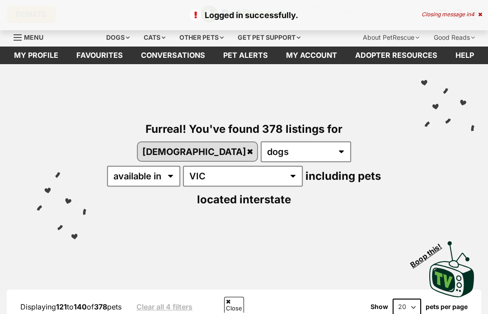 This screenshot has width=488, height=314. I want to click on span: including pets located interstate, so click(288, 187).